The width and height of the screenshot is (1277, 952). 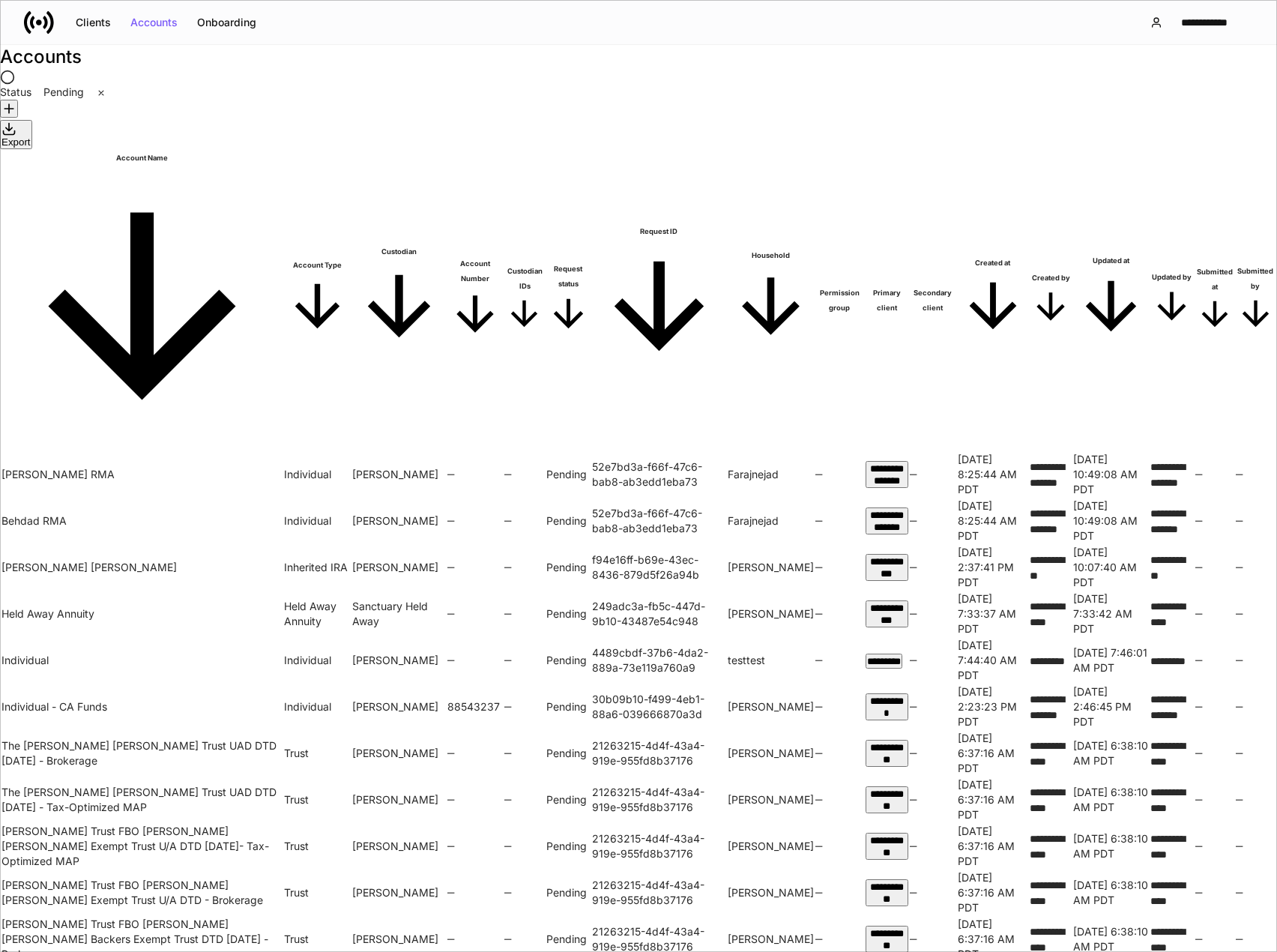 I want to click on div: Clients, so click(x=93, y=23).